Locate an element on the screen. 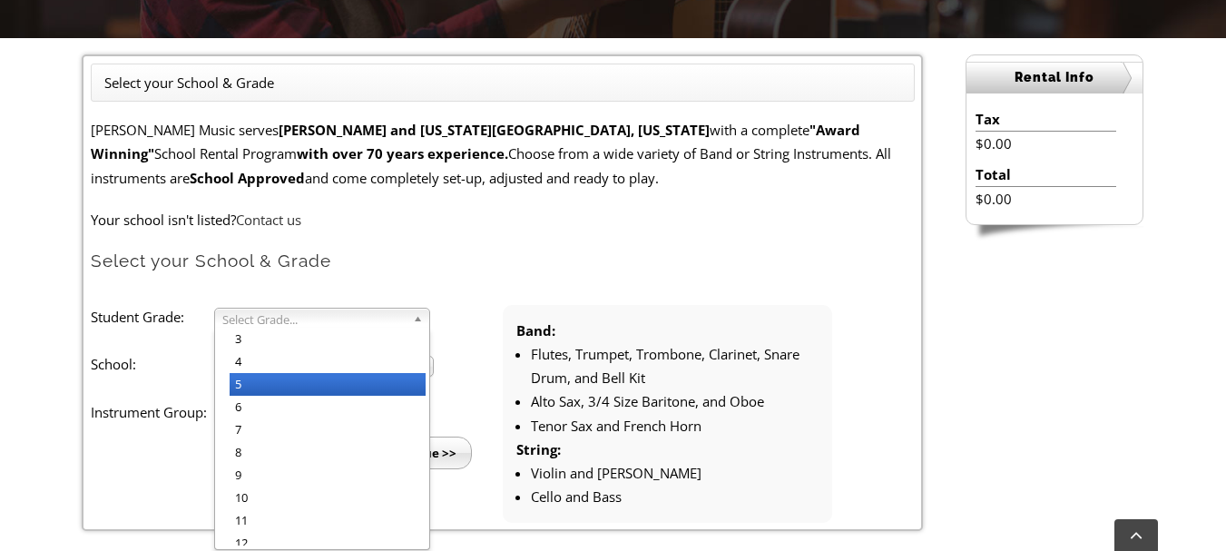 Image resolution: width=1226 pixels, height=551 pixels. label: School: is located at coordinates (152, 364).